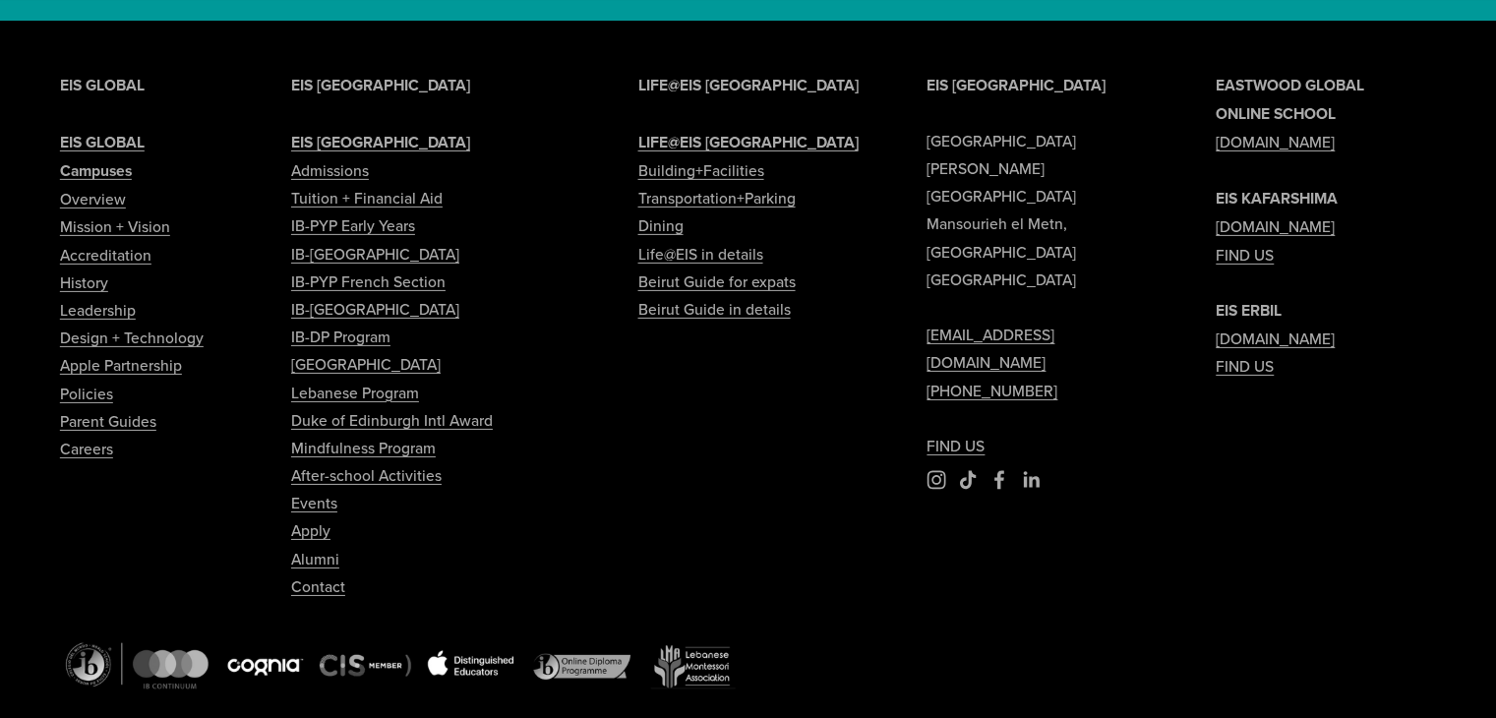 This screenshot has width=1496, height=718. I want to click on a: Dining, so click(660, 225).